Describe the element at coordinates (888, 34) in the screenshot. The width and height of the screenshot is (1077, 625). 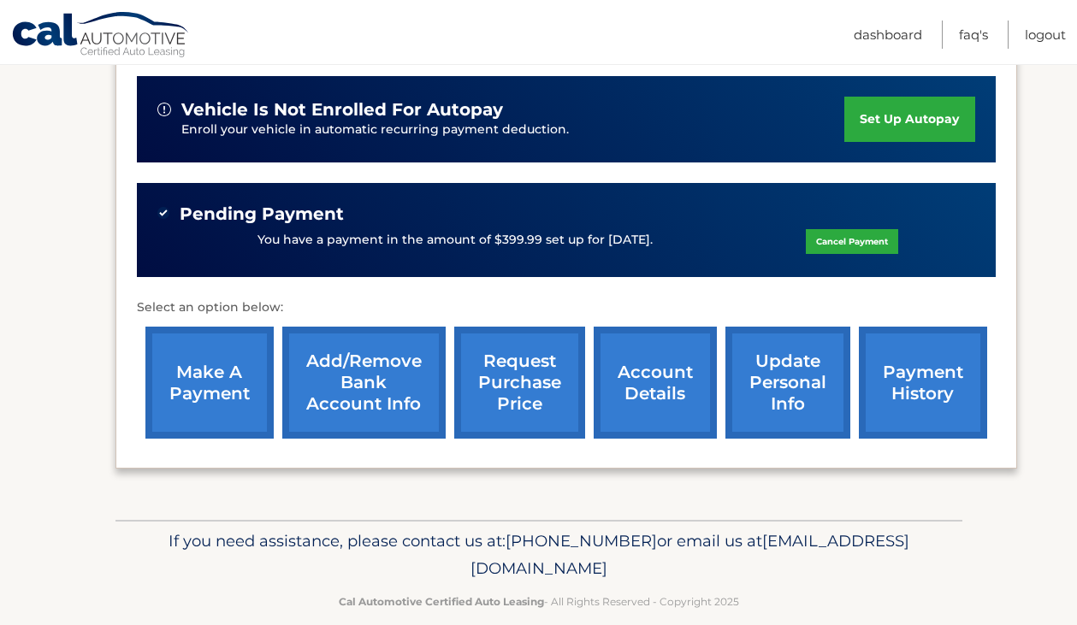
I see `a: Dashboard` at that location.